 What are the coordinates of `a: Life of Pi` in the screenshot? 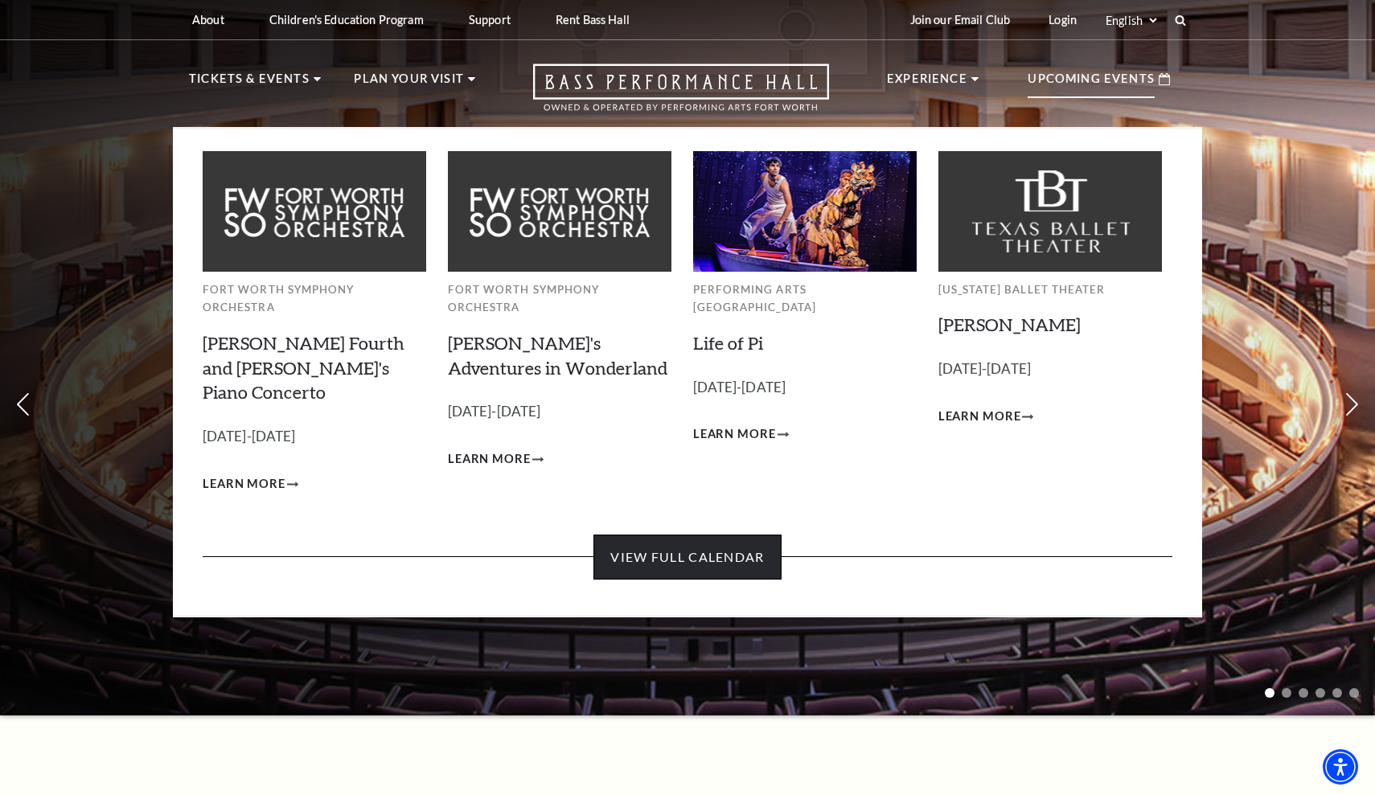 It's located at (727, 342).